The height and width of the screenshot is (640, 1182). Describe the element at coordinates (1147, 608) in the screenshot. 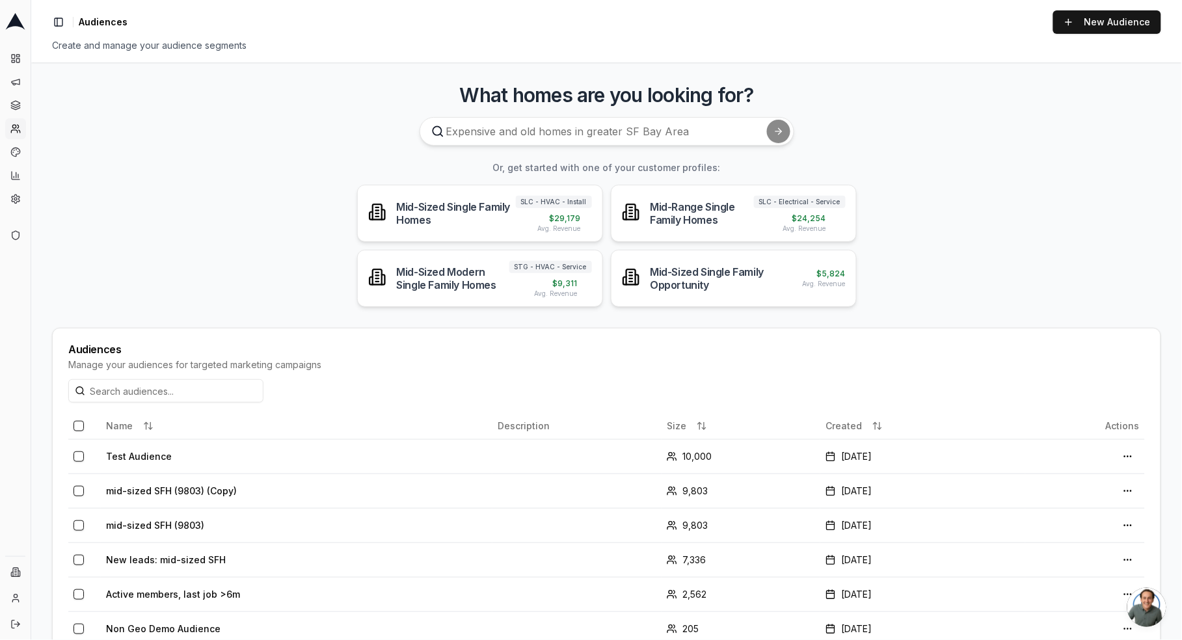

I see `a: Open chat` at that location.